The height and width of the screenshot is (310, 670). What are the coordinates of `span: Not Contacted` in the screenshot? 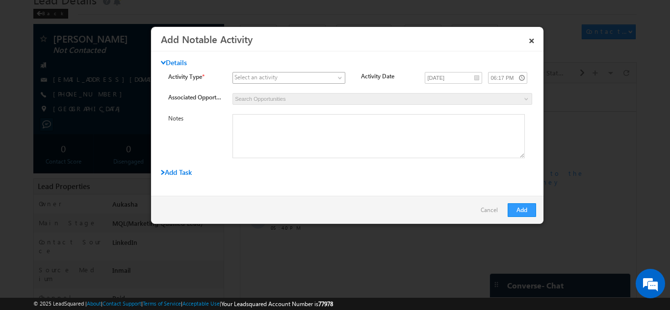 It's located at (175, 65).